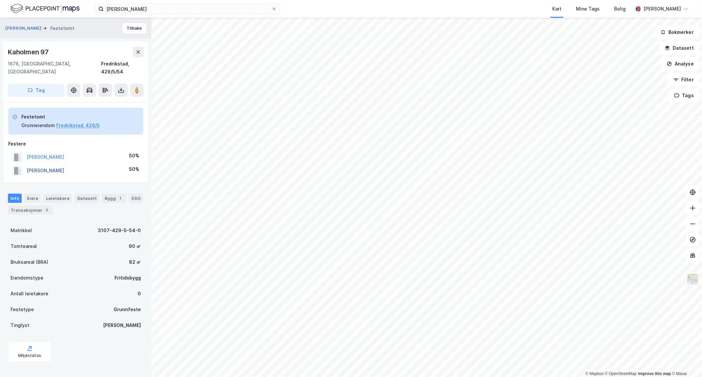 This screenshot has width=702, height=377. What do you see at coordinates (30, 210) in the screenshot?
I see `div: Transaksjoner` at bounding box center [30, 210].